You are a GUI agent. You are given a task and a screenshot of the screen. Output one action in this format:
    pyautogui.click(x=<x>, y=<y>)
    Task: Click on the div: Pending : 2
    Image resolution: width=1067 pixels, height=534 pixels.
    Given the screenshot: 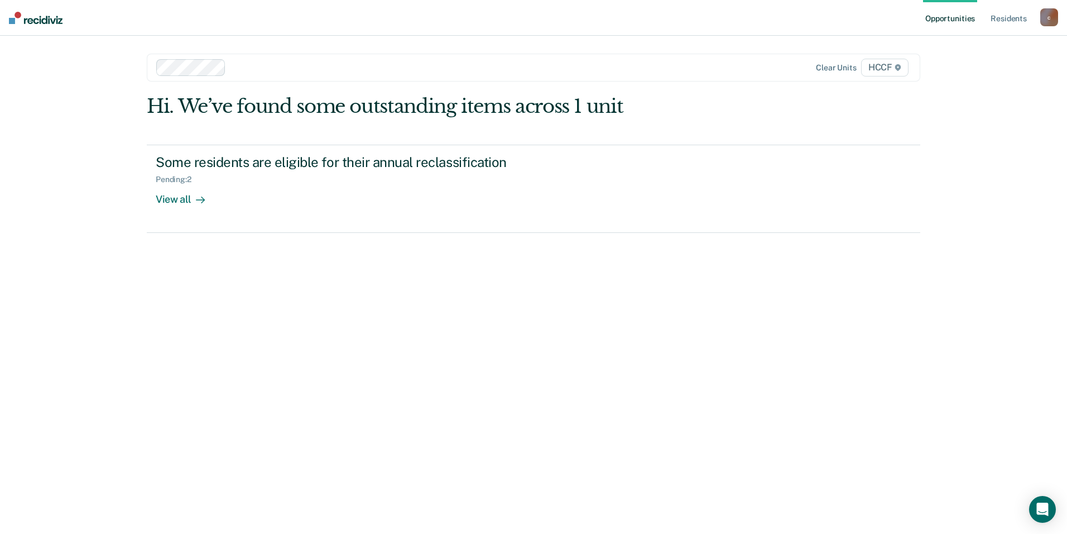 What is the action you would take?
    pyautogui.click(x=178, y=179)
    